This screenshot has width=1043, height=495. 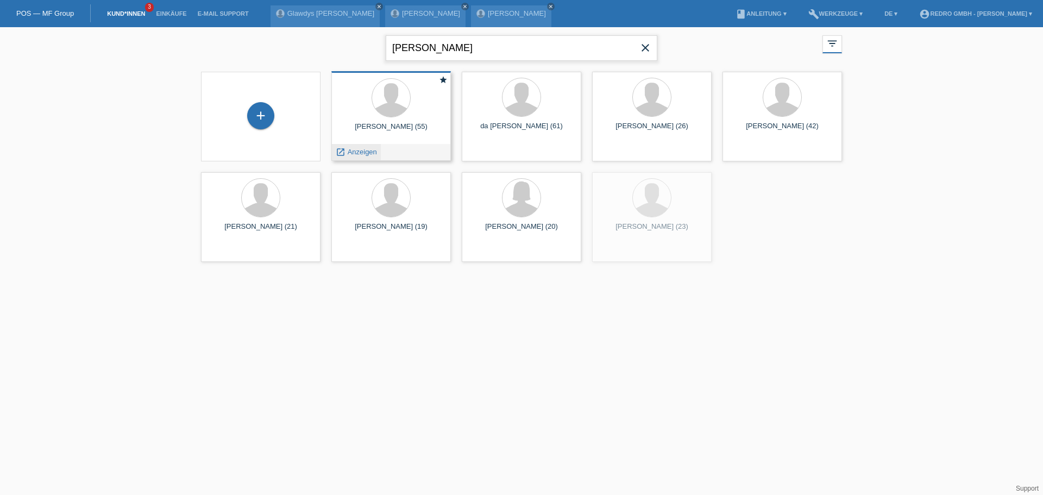 I want to click on input: Suche..., so click(x=522, y=48).